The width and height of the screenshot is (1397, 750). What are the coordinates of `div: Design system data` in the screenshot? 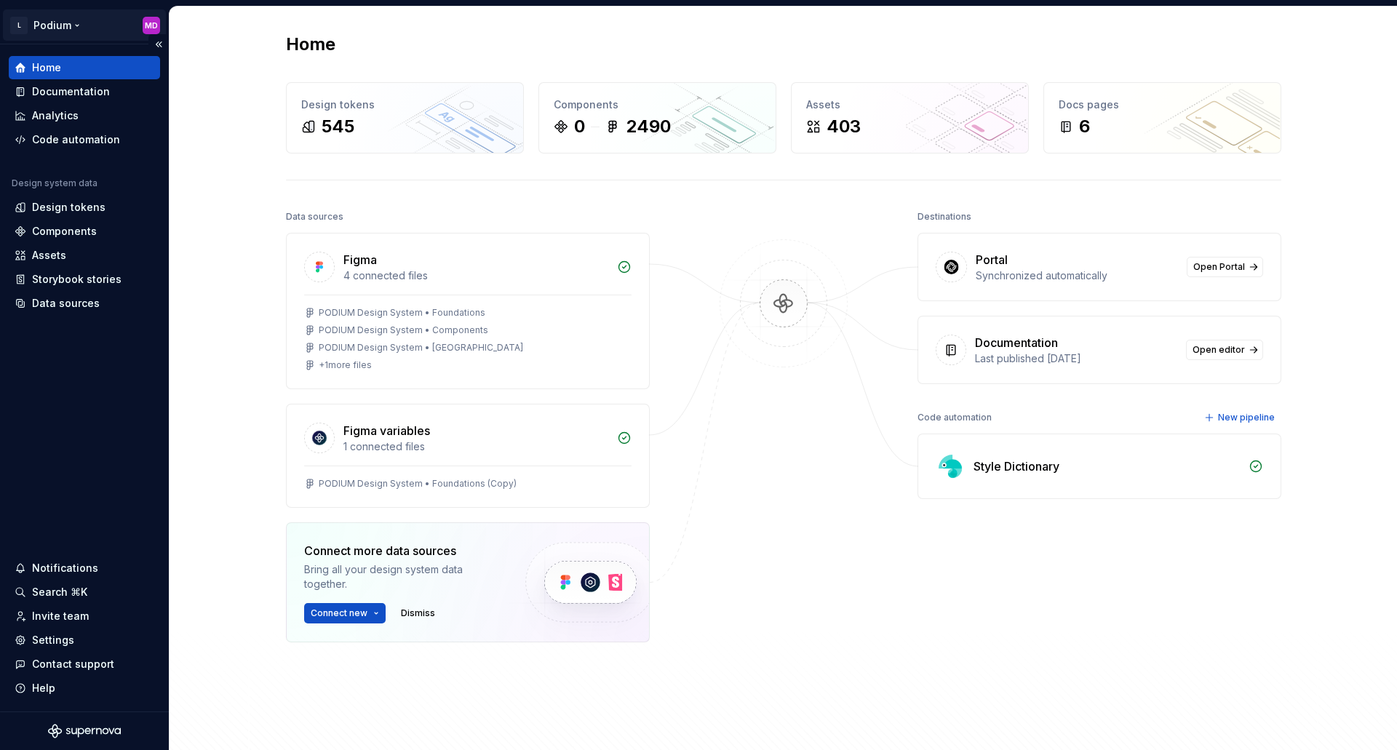 It's located at (55, 183).